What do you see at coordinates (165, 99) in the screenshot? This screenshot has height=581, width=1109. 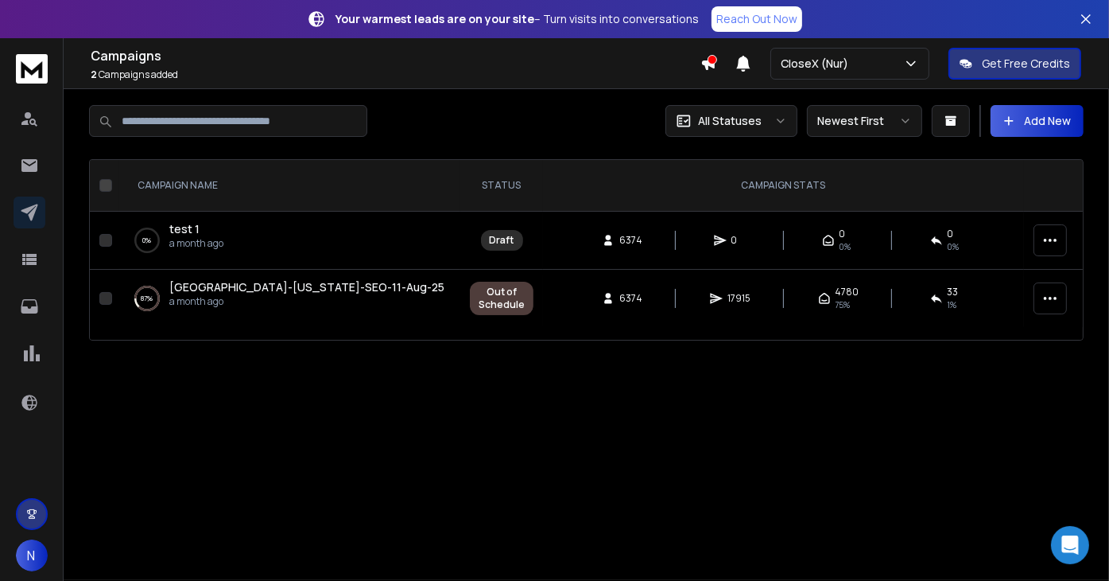 I see `img: tab_keywords_by_traffic_grey.svg` at bounding box center [165, 99].